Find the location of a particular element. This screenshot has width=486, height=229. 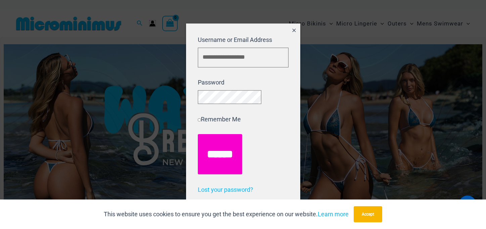

label: Username or Email Address is located at coordinates (235, 40).